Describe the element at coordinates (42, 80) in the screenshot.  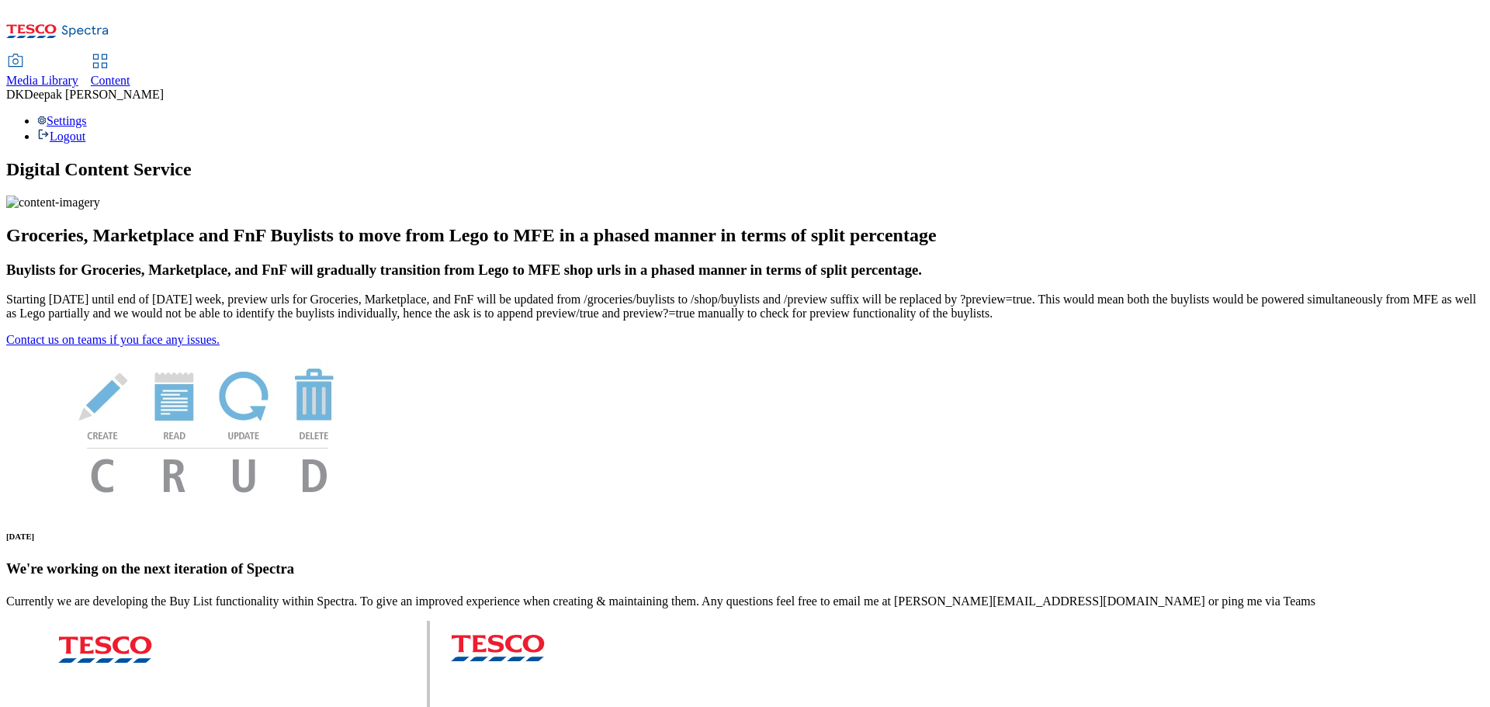
I see `span: Media Library` at that location.